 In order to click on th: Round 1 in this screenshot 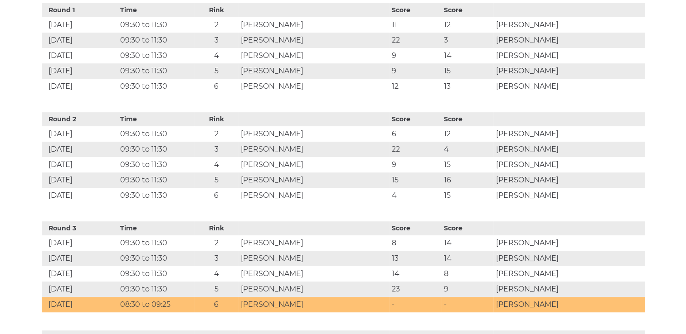, I will do `click(80, 10)`.